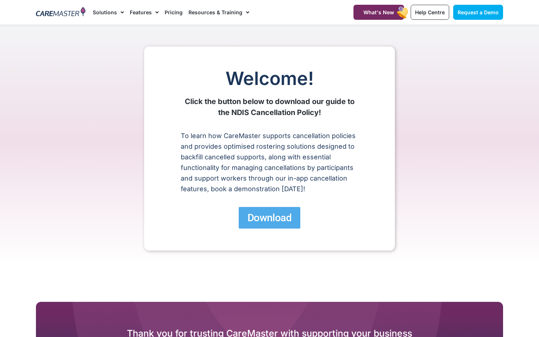 The height and width of the screenshot is (337, 539). I want to click on span: Download, so click(269, 218).